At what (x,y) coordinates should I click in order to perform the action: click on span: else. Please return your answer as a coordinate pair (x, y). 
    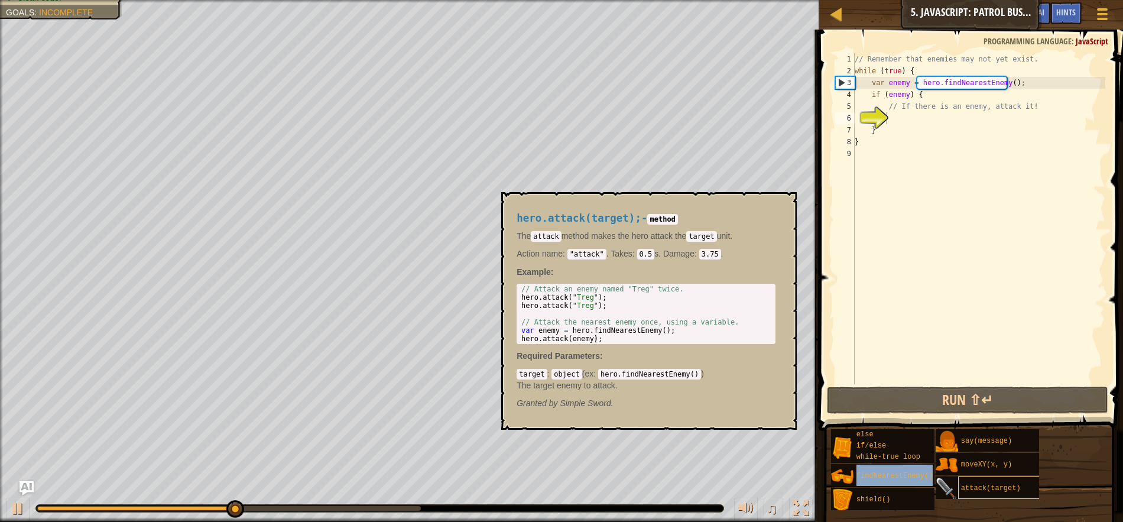
    Looking at the image, I should click on (865, 434).